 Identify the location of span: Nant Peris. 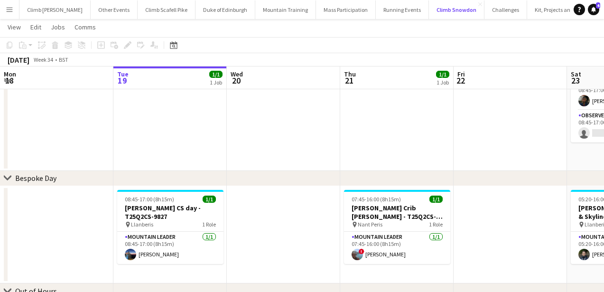
(370, 224).